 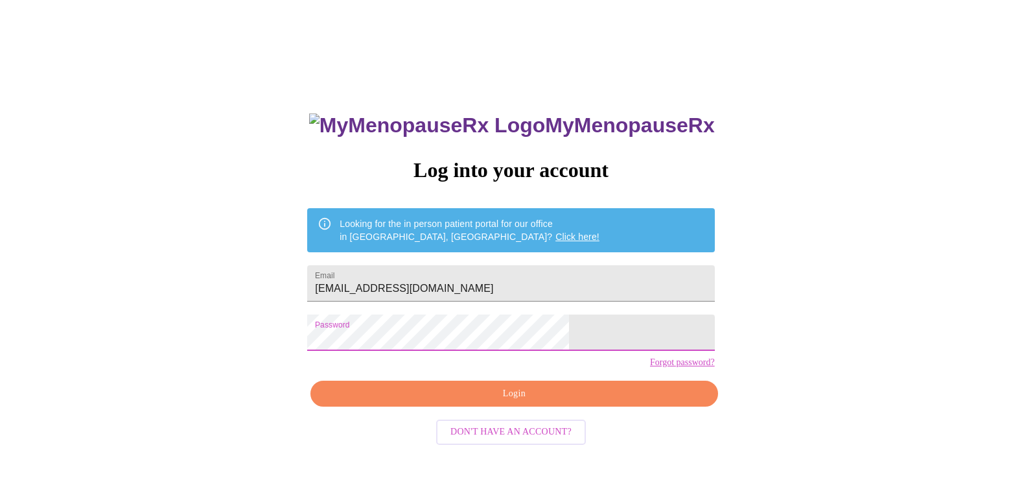 What do you see at coordinates (683, 362) in the screenshot?
I see `a: Forgot password?` at bounding box center [683, 362].